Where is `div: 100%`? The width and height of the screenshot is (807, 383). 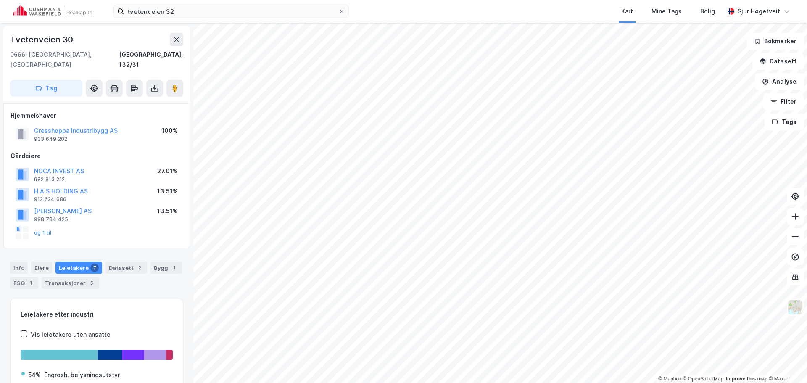
div: 100% is located at coordinates (169, 131).